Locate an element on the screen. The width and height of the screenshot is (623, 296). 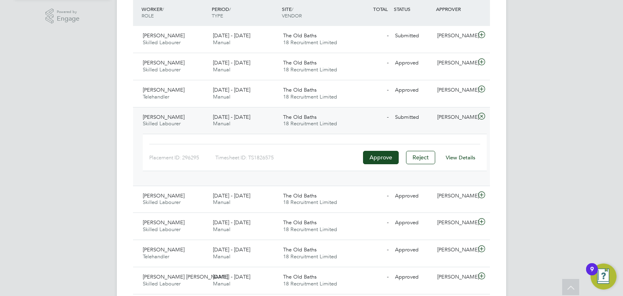
span: TOTAL is located at coordinates (380, 9).